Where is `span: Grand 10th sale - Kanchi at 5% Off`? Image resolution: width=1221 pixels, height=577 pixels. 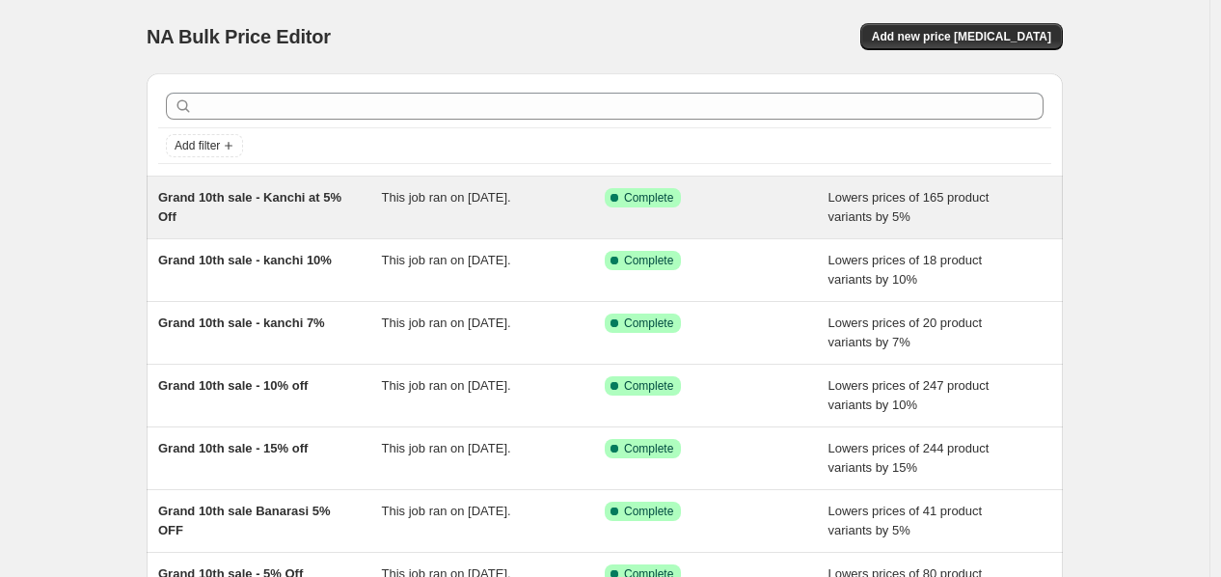
span: Grand 10th sale - Kanchi at 5% Off is located at coordinates (250, 206).